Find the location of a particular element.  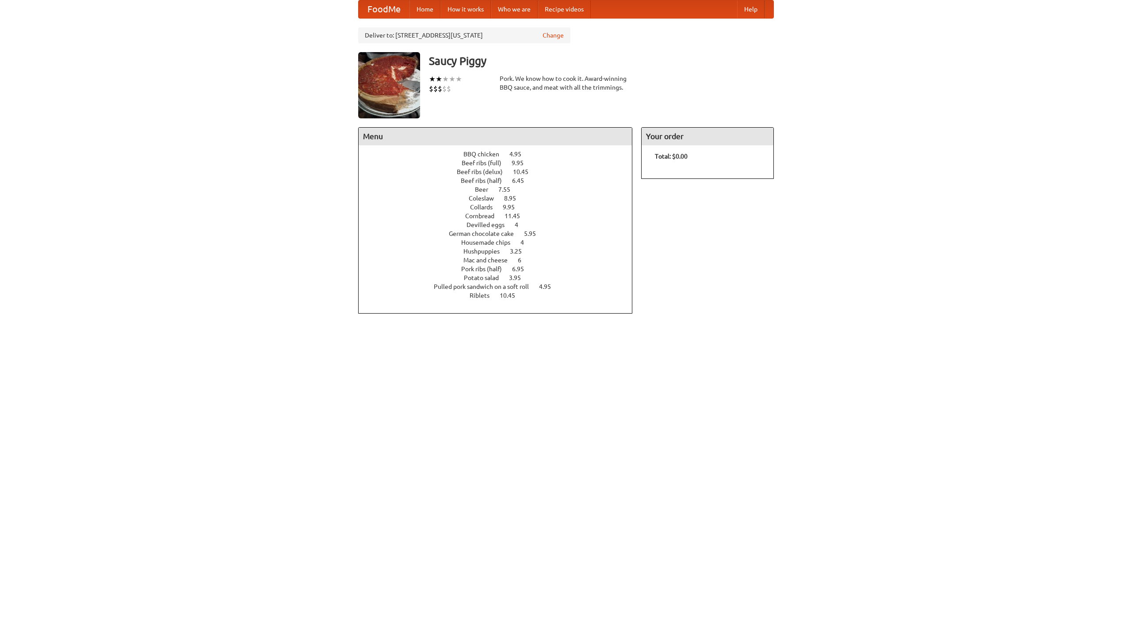

a: Home is located at coordinates (425, 9).